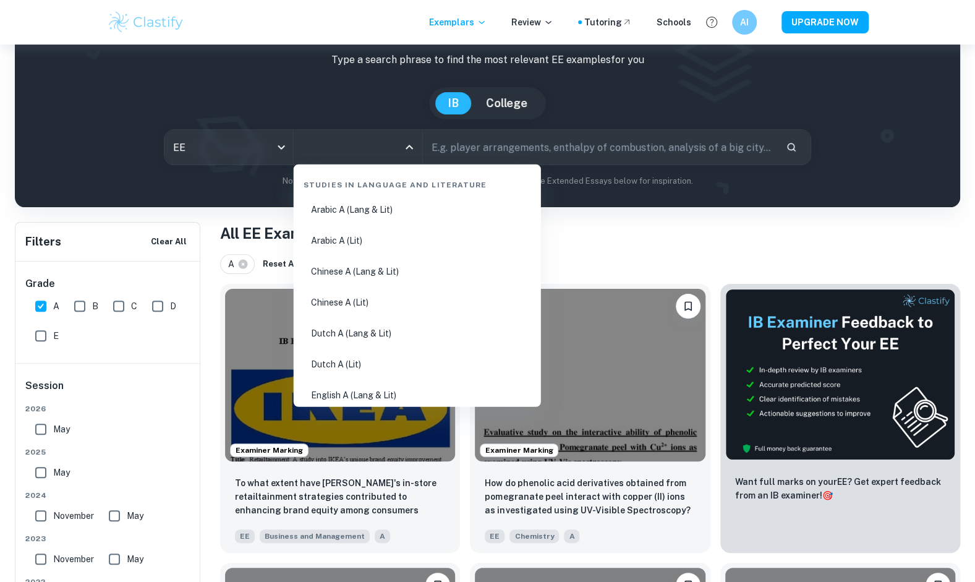 This screenshot has height=582, width=975. What do you see at coordinates (417, 302) in the screenshot?
I see `li: Chinese A (Lit)` at bounding box center [417, 302].